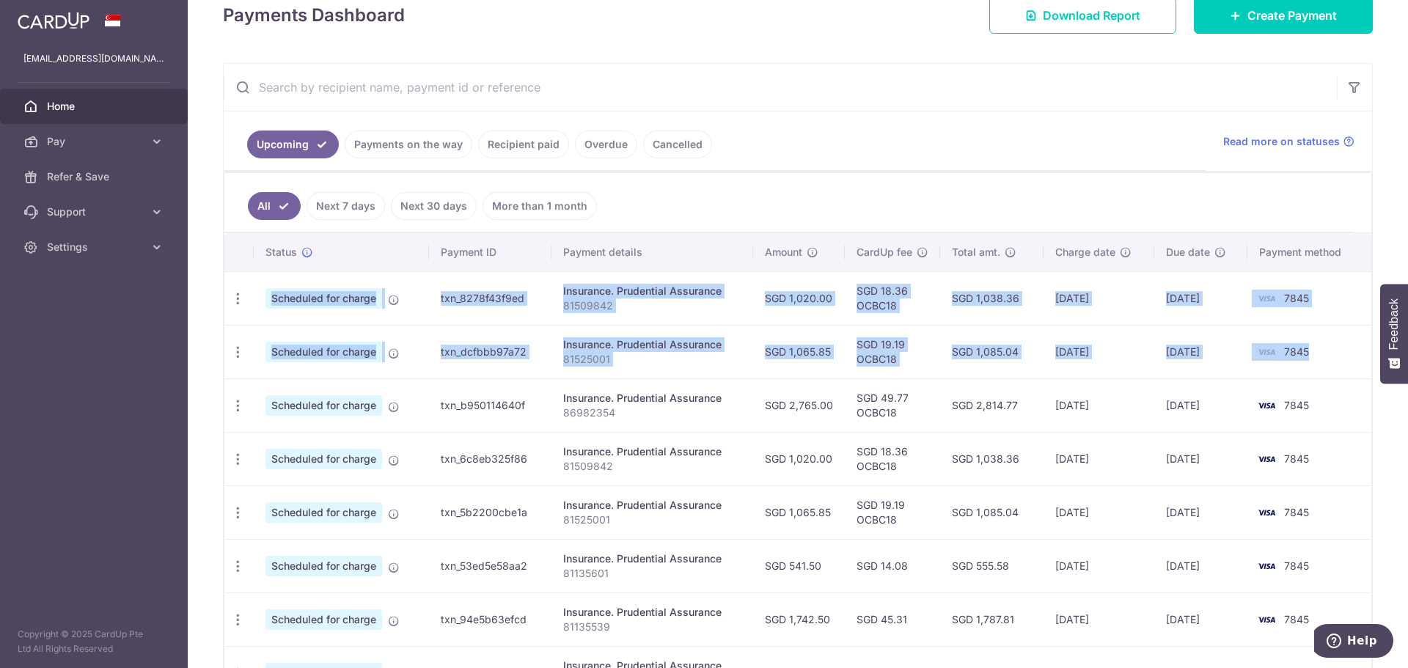  I want to click on td: txn_5b2200cbe1a, so click(490, 512).